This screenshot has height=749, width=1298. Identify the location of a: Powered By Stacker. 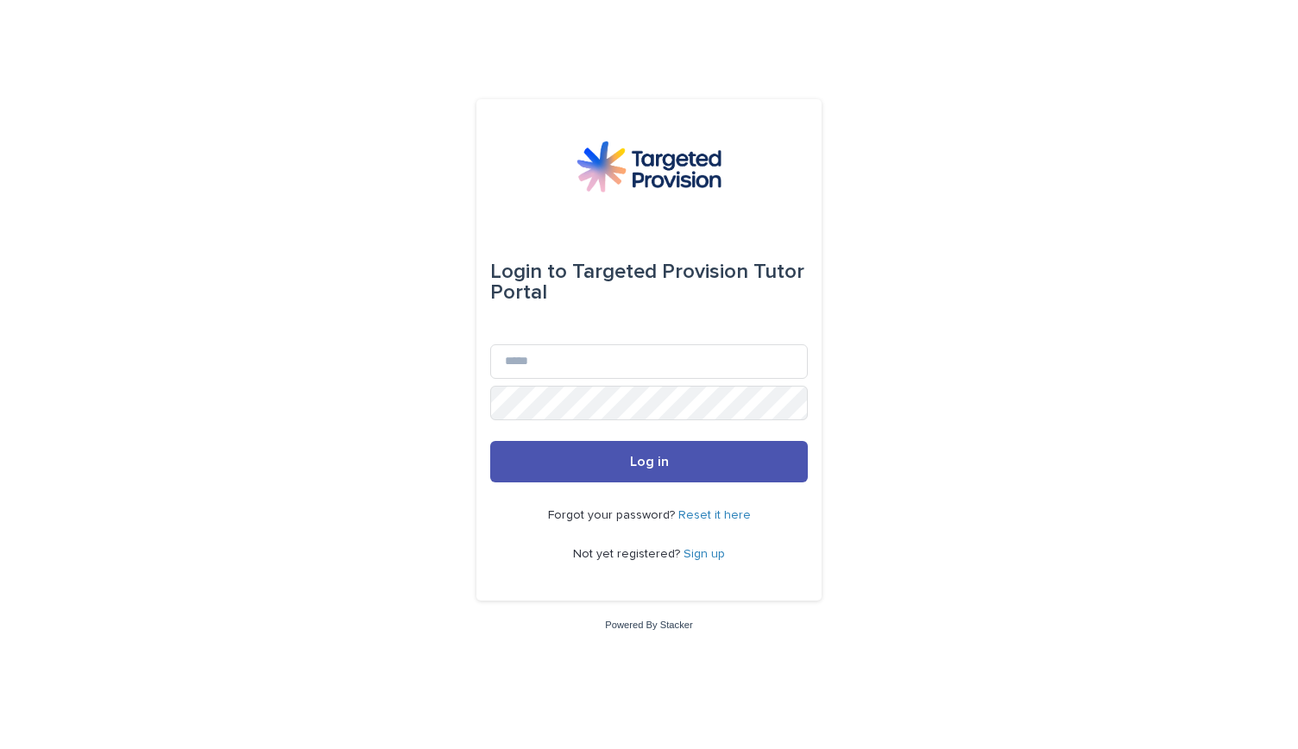
(648, 625).